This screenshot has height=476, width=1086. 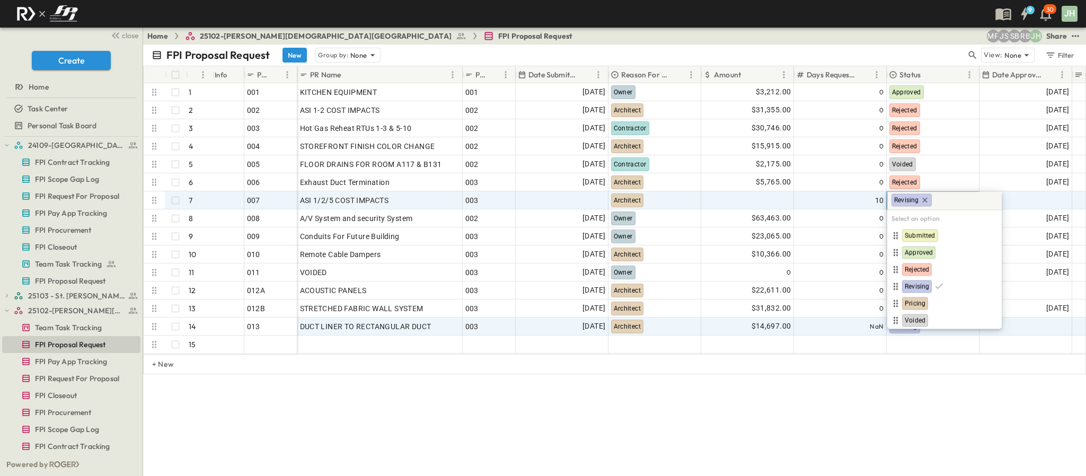 I want to click on span: $31,355.00, so click(x=771, y=110).